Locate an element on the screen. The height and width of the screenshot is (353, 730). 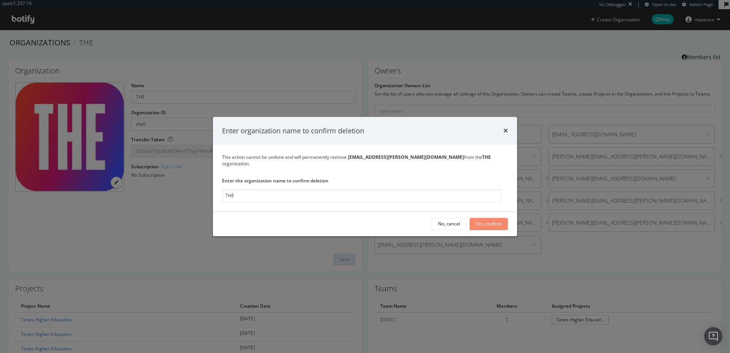
button: No, cancel is located at coordinates (449, 224).